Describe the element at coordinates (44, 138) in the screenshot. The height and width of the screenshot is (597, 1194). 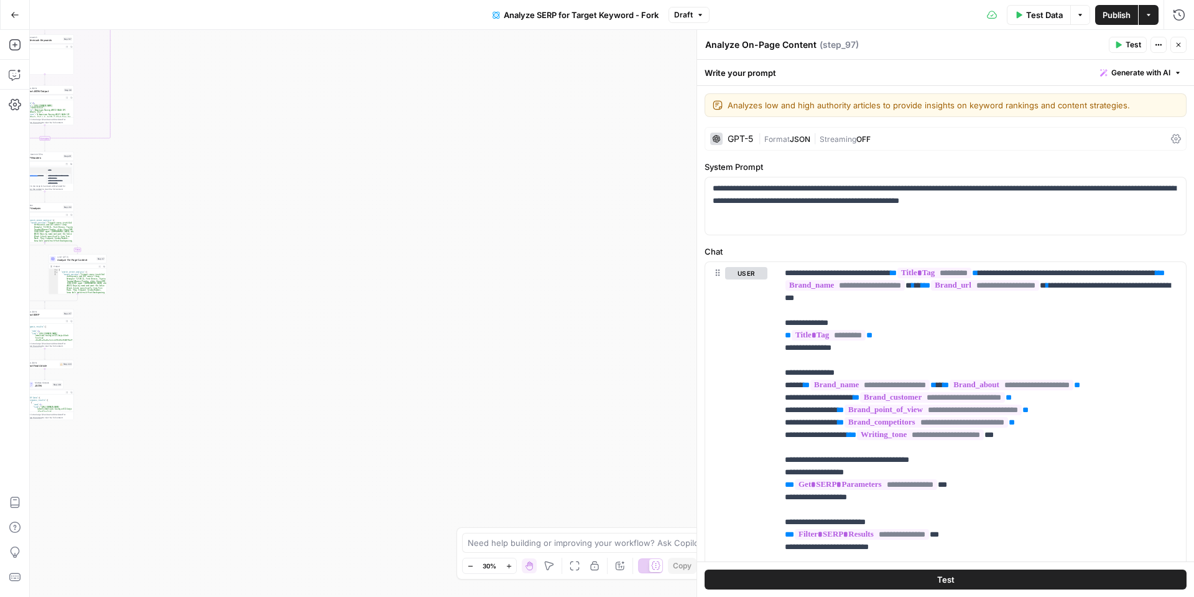
I see `div: Complete` at that location.